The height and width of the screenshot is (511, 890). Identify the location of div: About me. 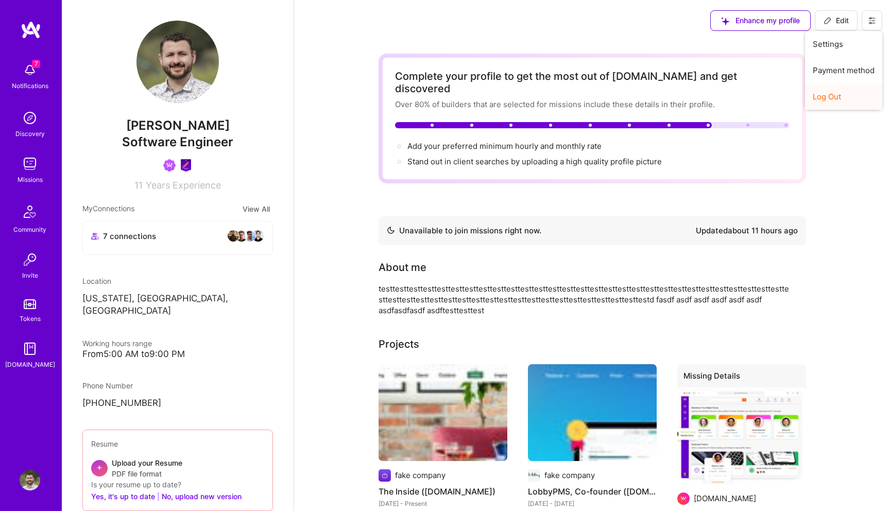
(402, 267).